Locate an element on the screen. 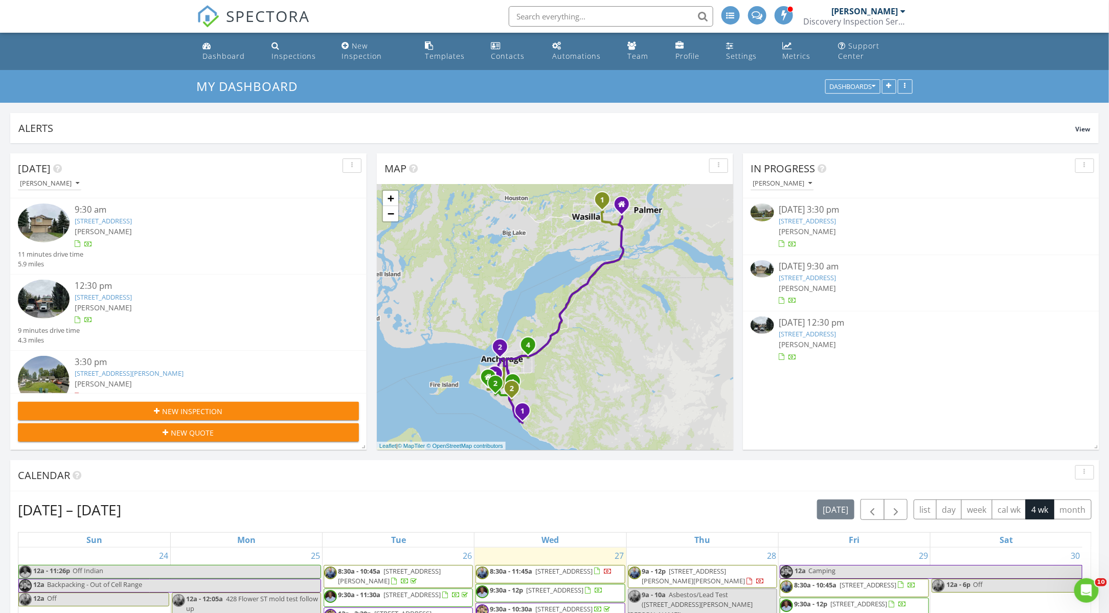 The height and width of the screenshot is (613, 1109). span: 10 is located at coordinates (1101, 582).